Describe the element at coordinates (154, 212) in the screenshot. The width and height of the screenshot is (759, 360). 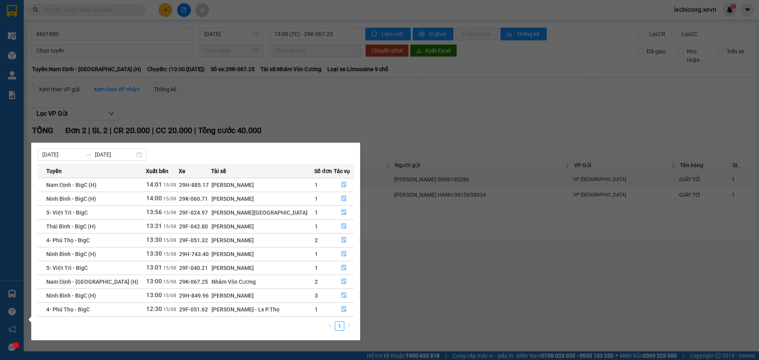
I see `span: 13:56` at that location.